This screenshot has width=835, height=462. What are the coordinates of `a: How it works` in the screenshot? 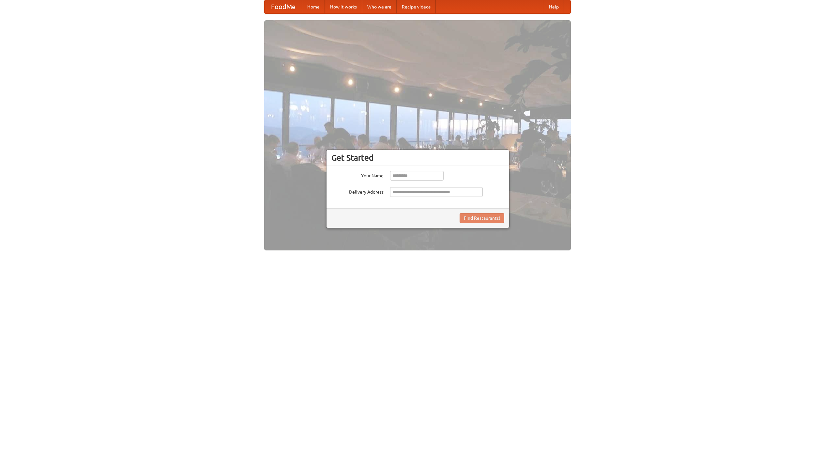 It's located at (343, 7).